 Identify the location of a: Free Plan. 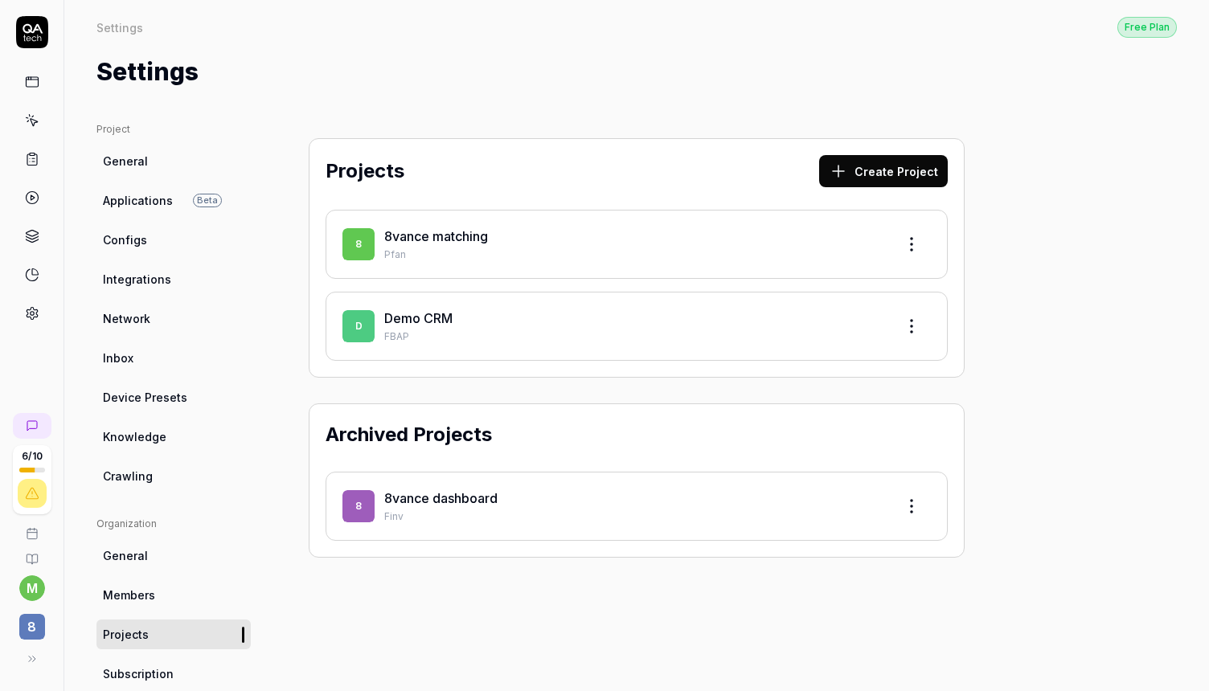
(1147, 27).